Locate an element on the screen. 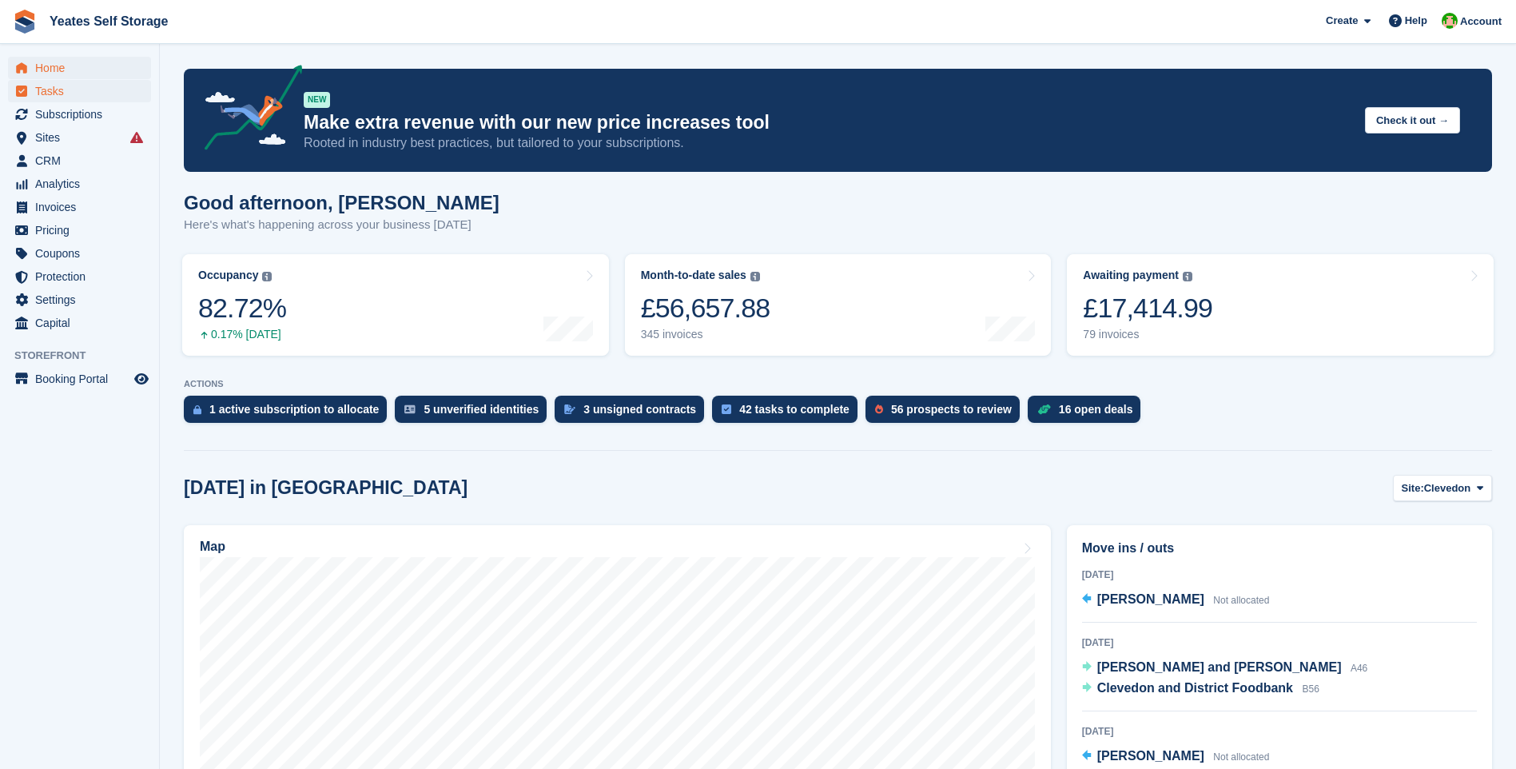 This screenshot has height=769, width=1516. span: Booking Portal is located at coordinates (83, 379).